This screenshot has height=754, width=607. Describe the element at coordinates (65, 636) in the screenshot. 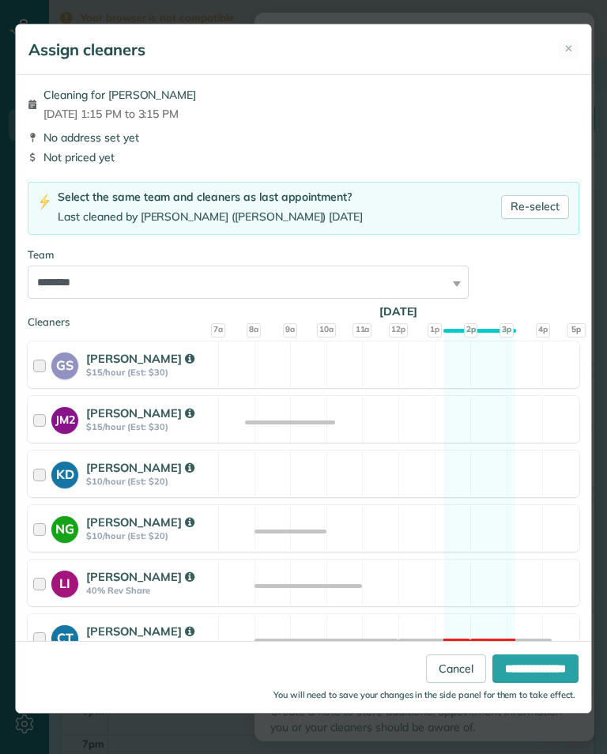

I see `strong: CT` at that location.